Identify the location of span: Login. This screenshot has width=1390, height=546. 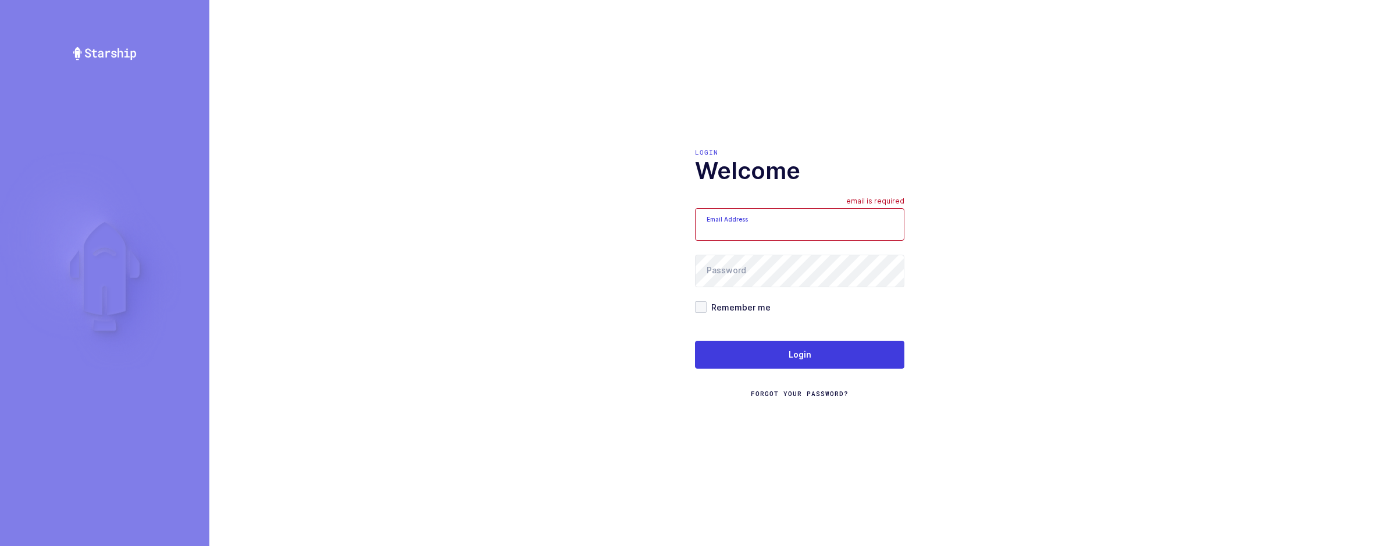
(800, 355).